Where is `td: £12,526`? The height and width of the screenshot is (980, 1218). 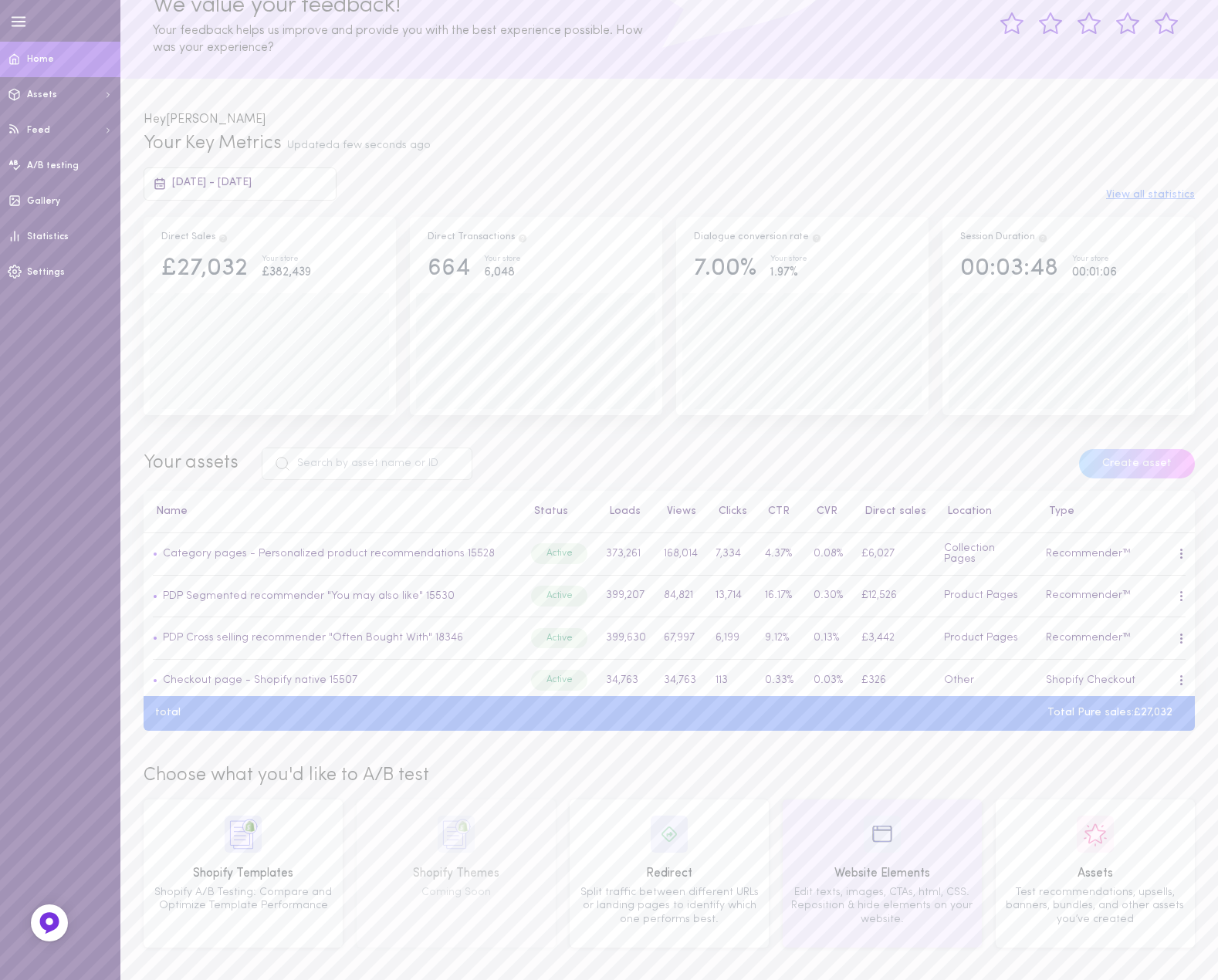 td: £12,526 is located at coordinates (893, 596).